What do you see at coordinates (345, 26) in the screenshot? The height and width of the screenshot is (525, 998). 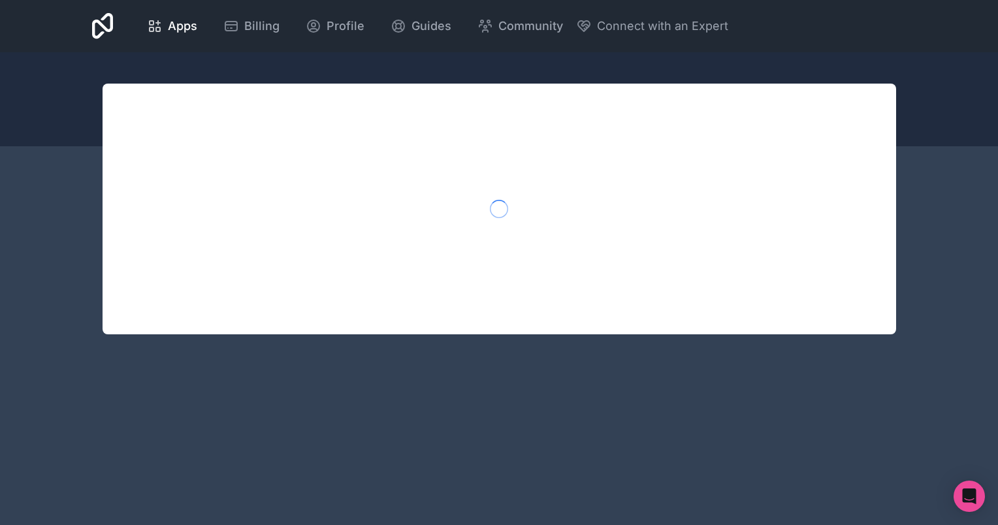 I see `span: Profile` at bounding box center [345, 26].